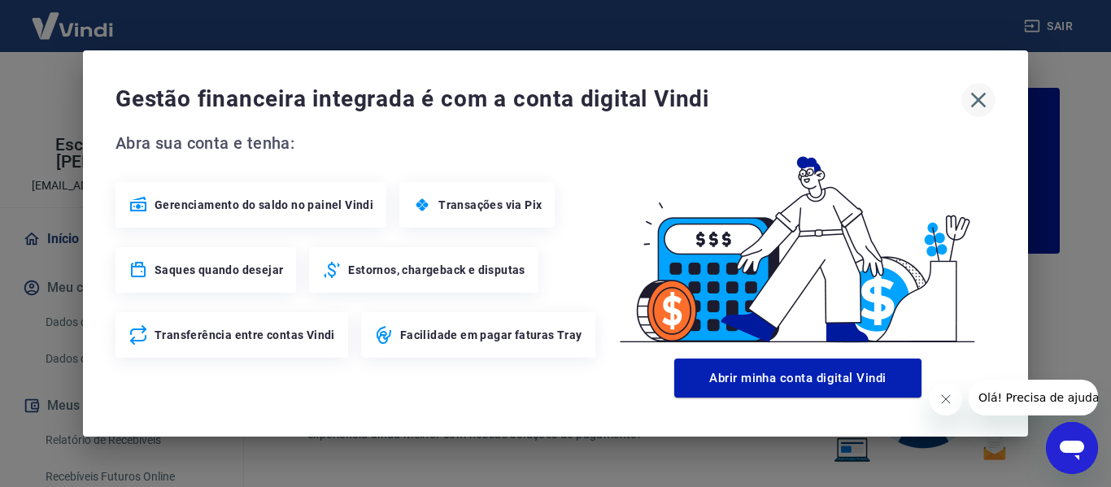  What do you see at coordinates (263, 205) in the screenshot?
I see `span: Gerenciamento do saldo no painel Vindi` at bounding box center [263, 205].